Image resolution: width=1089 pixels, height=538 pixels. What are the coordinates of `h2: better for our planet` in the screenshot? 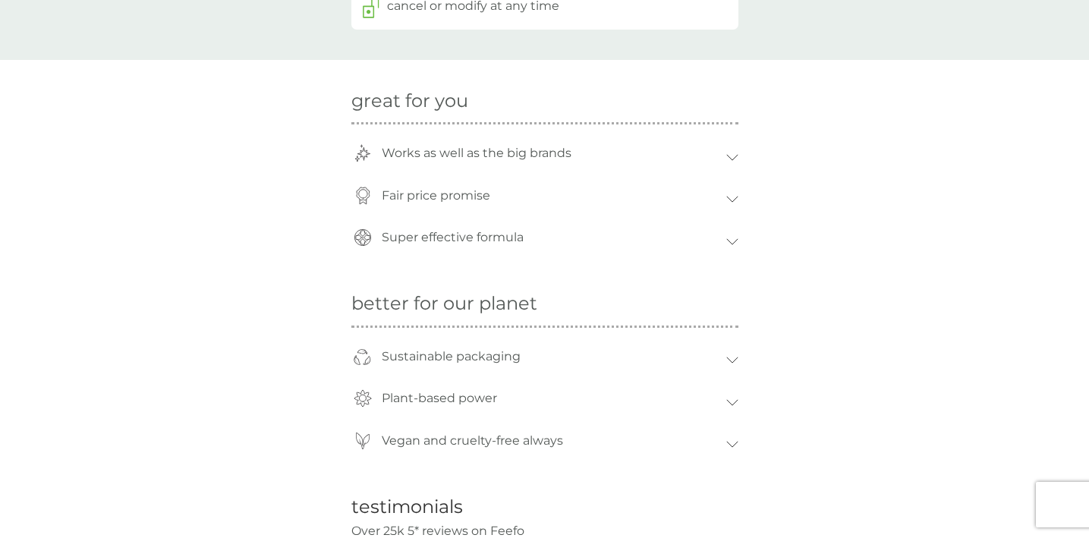 It's located at (545, 304).